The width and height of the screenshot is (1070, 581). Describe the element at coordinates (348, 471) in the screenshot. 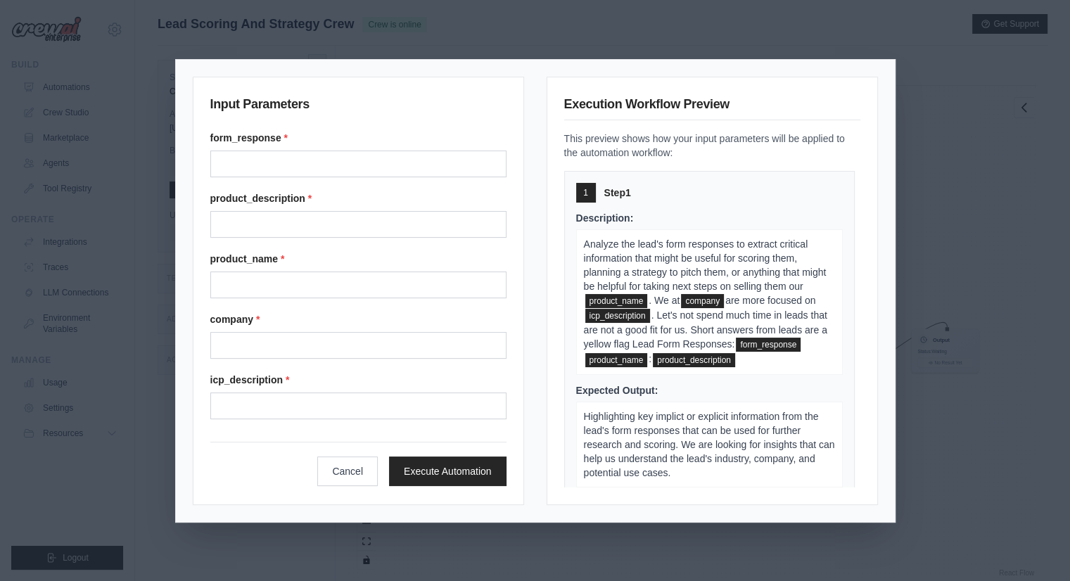

I see `button: Cancel` at that location.